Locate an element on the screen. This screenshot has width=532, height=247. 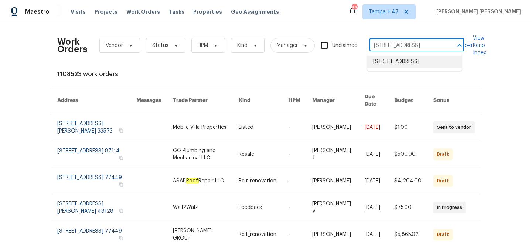
a: View Reno Index is located at coordinates (475, 45).